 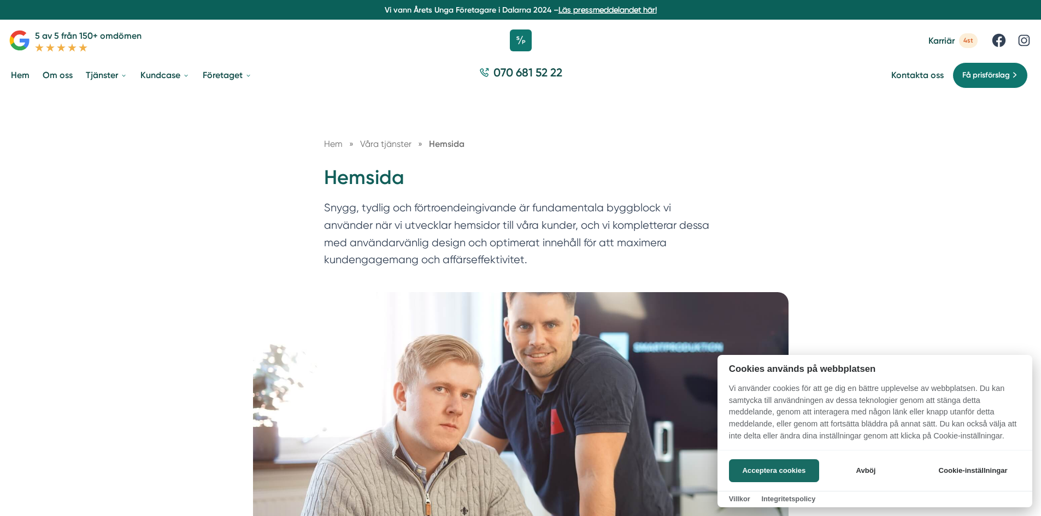 I want to click on a: Villkor, so click(x=739, y=499).